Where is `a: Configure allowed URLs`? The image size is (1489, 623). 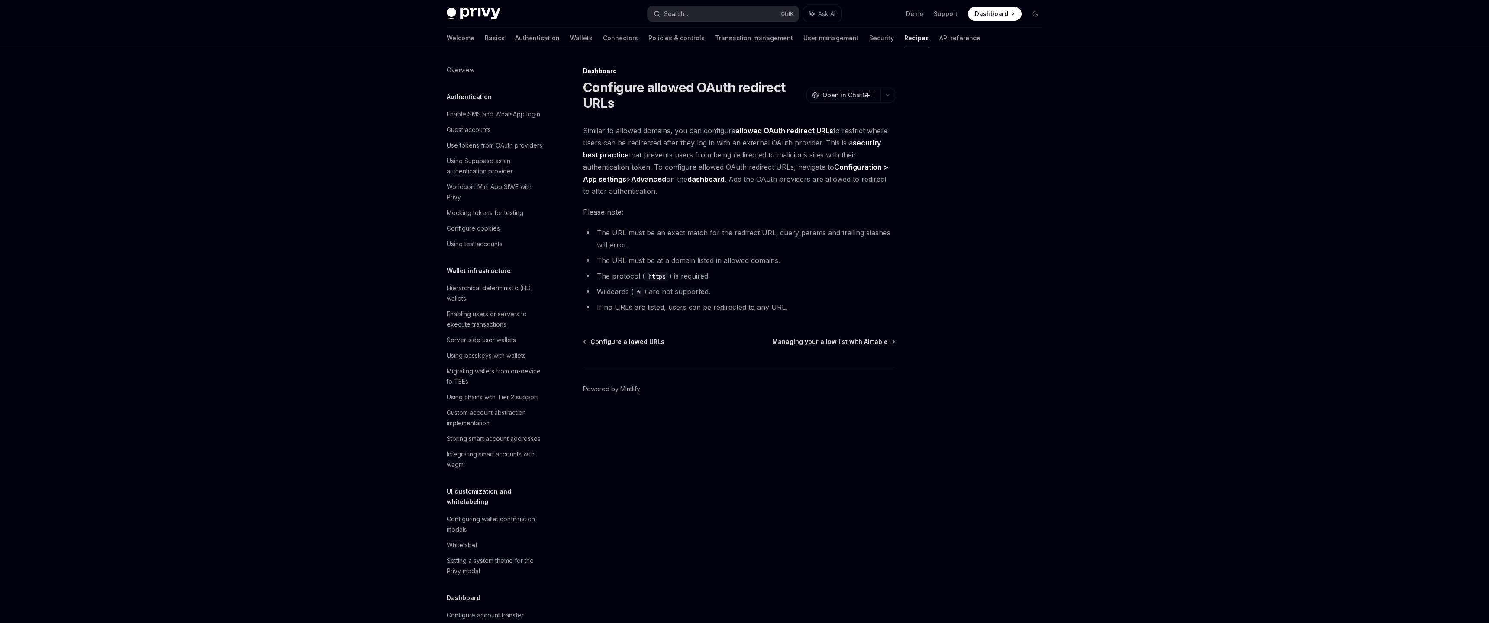 a: Configure allowed URLs is located at coordinates (624, 342).